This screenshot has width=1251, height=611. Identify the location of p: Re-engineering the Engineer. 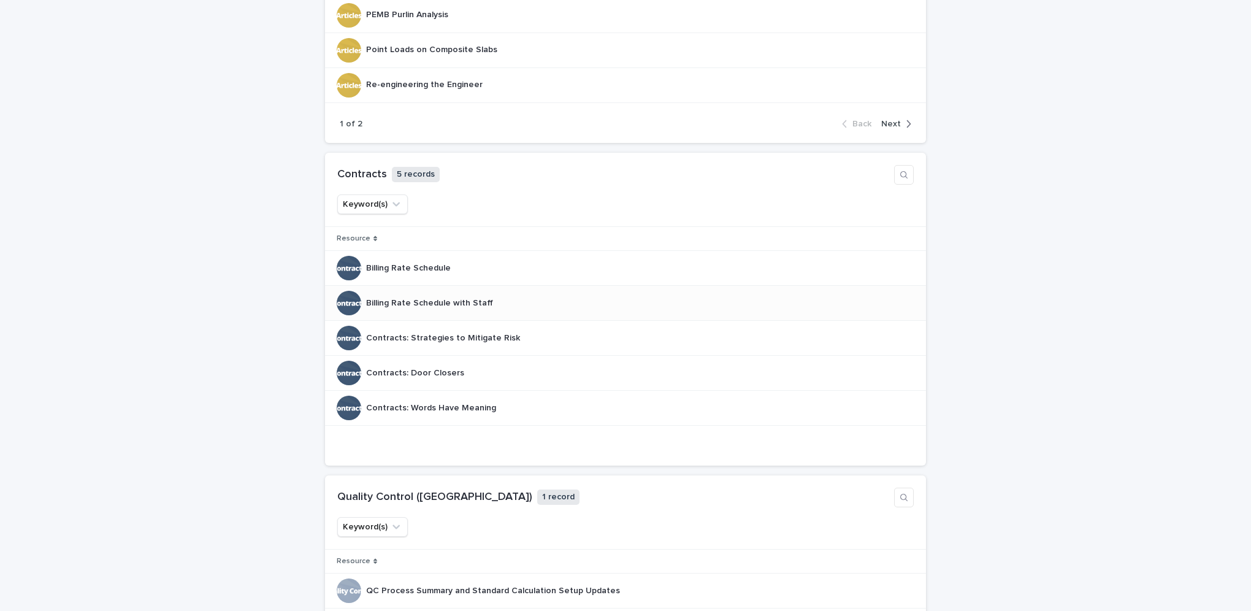
(426, 83).